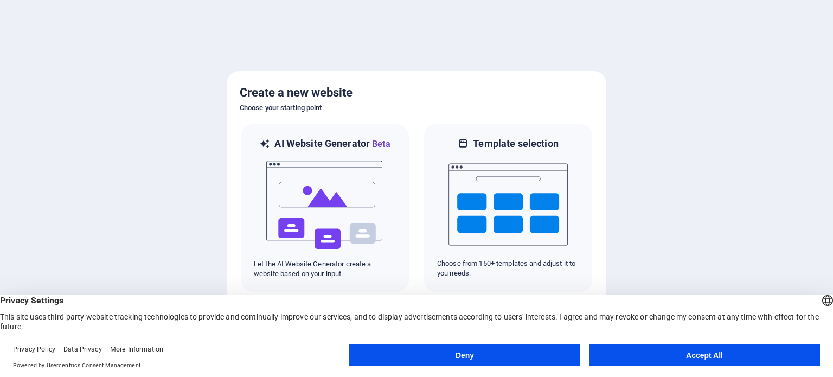 This screenshot has width=833, height=377. What do you see at coordinates (325, 208) in the screenshot?
I see `div: AI Website GeneratorBetaaiLet the AI Website Generator create a website based on your input.` at bounding box center [325, 208].